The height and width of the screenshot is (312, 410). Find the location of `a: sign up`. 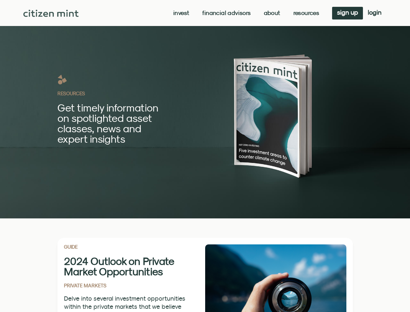

a: sign up is located at coordinates (347, 13).